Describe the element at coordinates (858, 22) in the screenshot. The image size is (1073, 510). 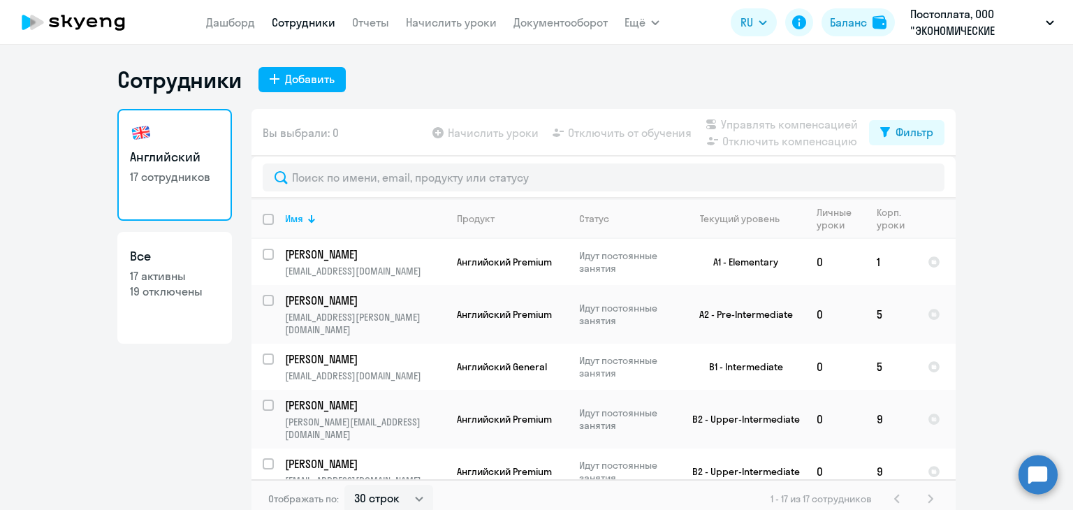
I see `a: Балансbalance` at that location.